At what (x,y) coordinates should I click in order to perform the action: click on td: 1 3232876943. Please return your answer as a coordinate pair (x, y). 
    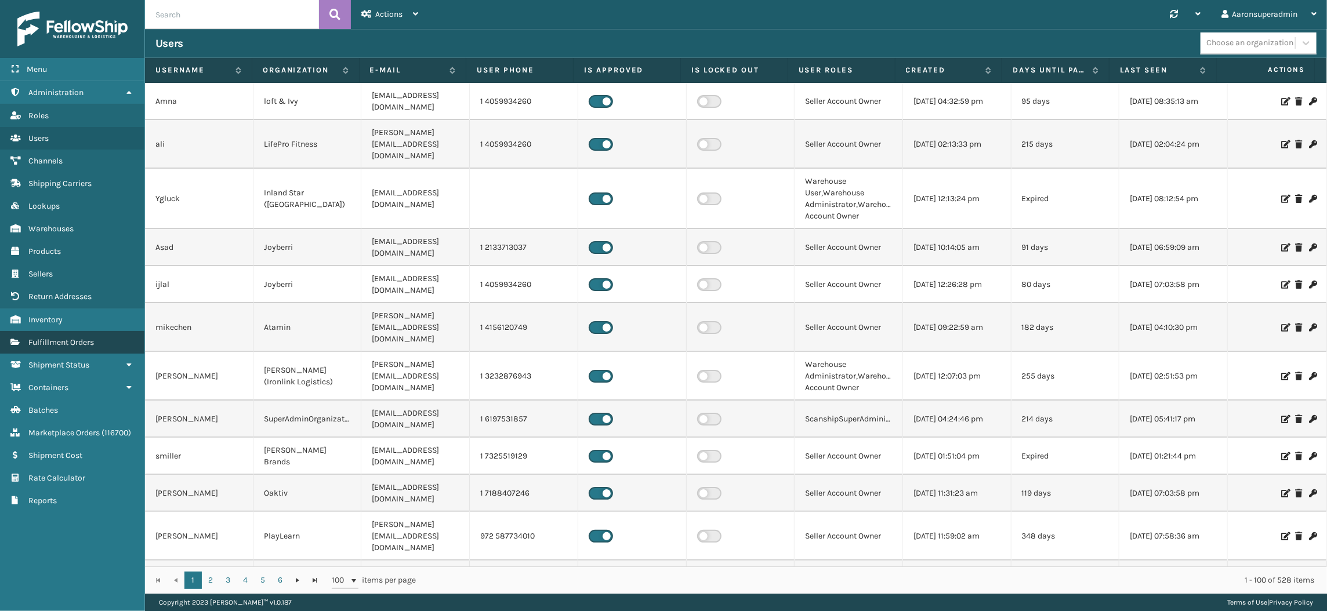
    Looking at the image, I should click on (524, 376).